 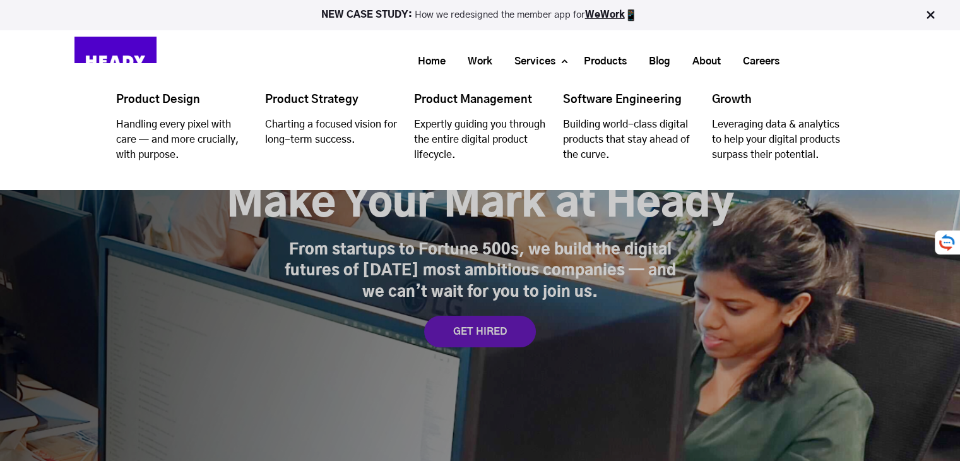 I want to click on img: app emoji, so click(x=631, y=15).